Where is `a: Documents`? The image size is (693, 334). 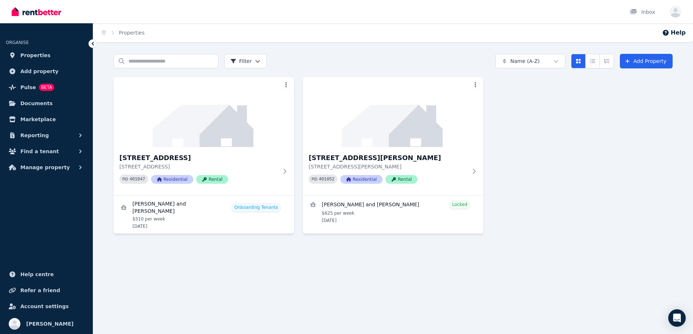 a: Documents is located at coordinates (46, 103).